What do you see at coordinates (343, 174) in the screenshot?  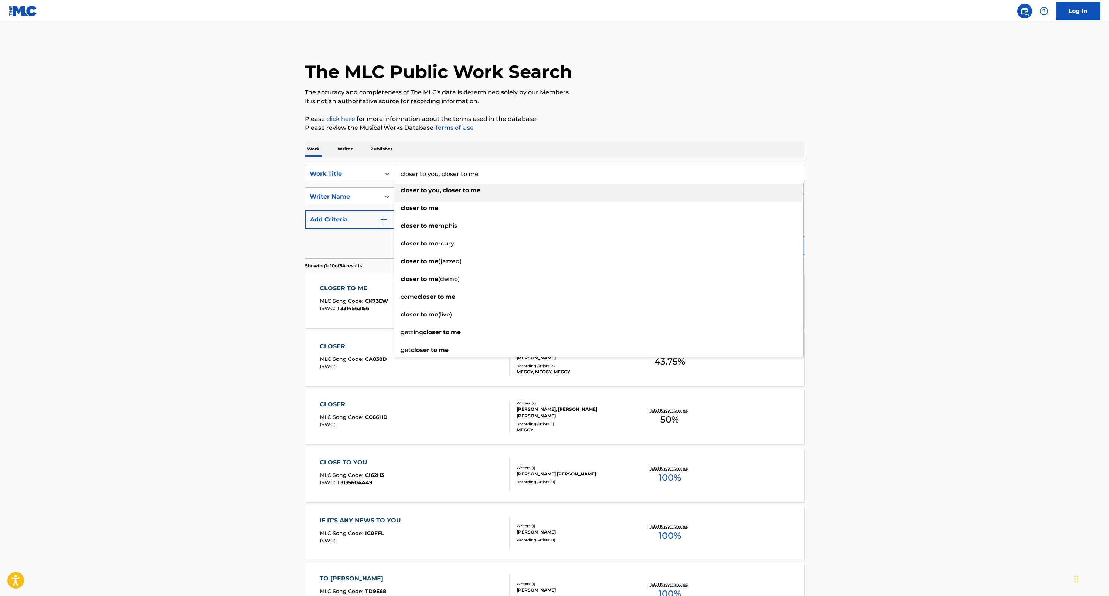 I see `div: Work Title` at bounding box center [343, 174].